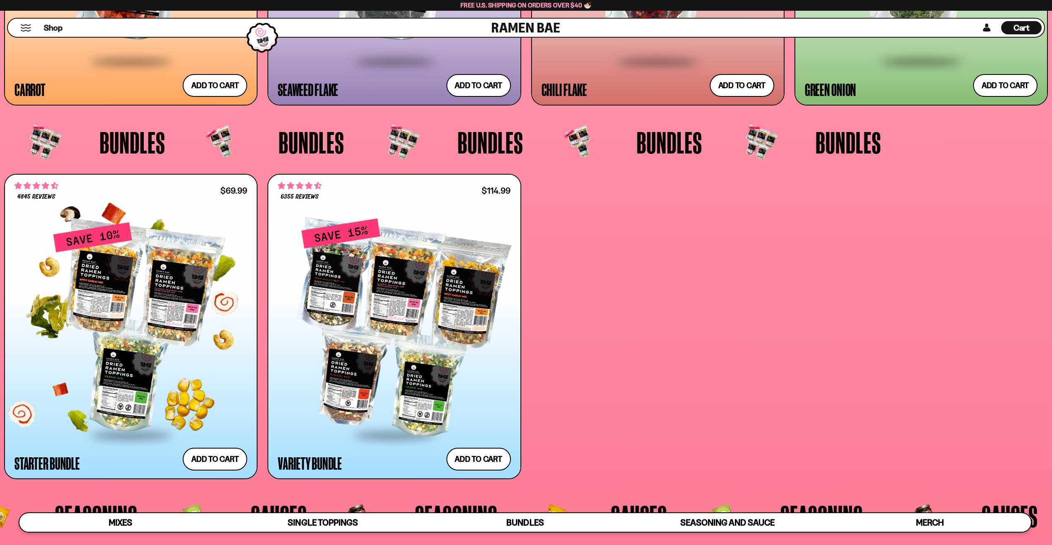 The image size is (1052, 545). I want to click on a: Bundles, so click(525, 522).